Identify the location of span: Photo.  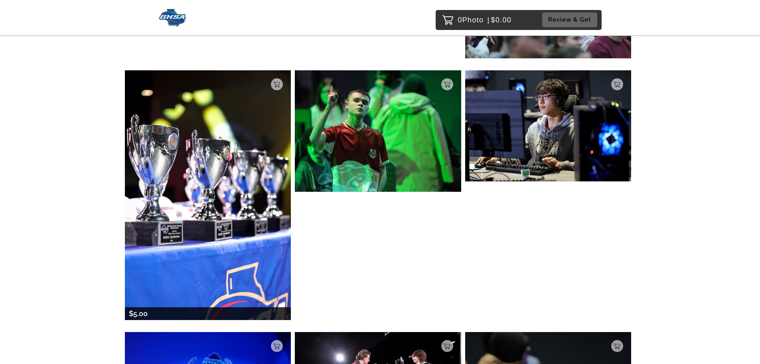
(473, 20).